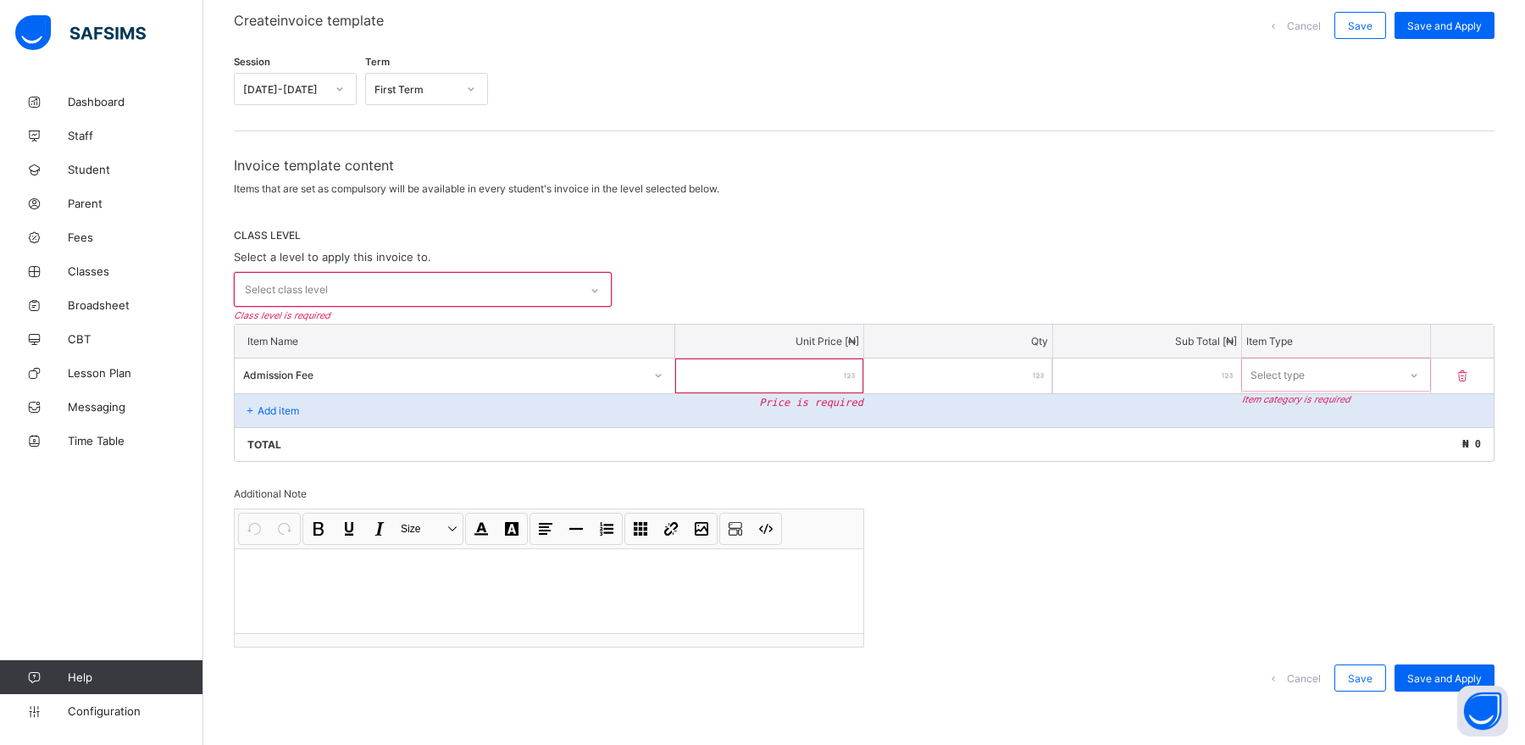 This screenshot has height=745, width=1525. What do you see at coordinates (864, 235) in the screenshot?
I see `span: CLASS LEVEL` at bounding box center [864, 235].